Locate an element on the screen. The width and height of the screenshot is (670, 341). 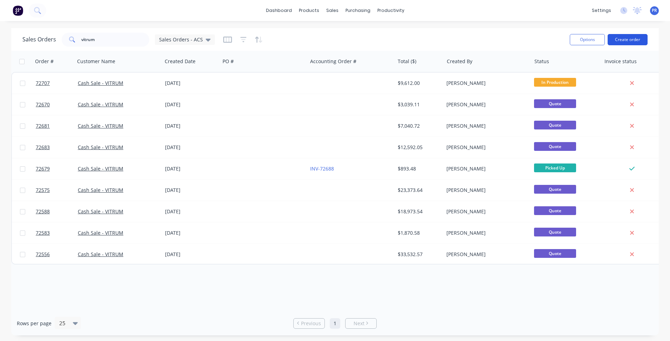
span: 72670 is located at coordinates (43, 104).